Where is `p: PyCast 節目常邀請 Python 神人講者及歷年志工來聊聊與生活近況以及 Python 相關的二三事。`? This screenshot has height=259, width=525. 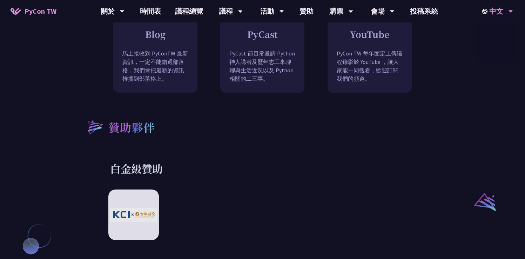 p: PyCast 節目常邀請 Python 神人講者及歷年志工來聊聊與生活近況以及 Python 相關的二三事。 is located at coordinates (262, 71).